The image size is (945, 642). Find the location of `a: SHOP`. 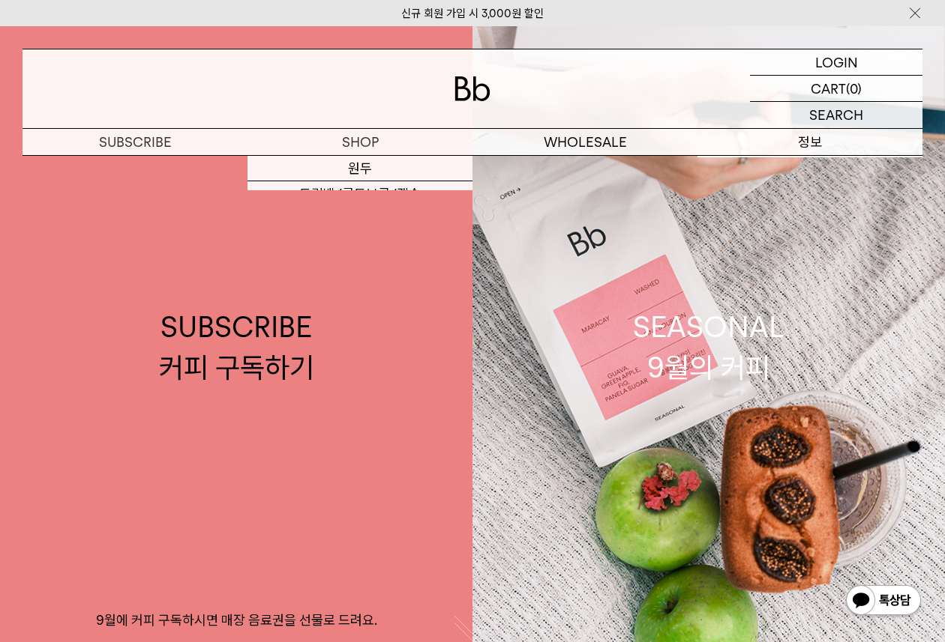

a: SHOP is located at coordinates (360, 142).